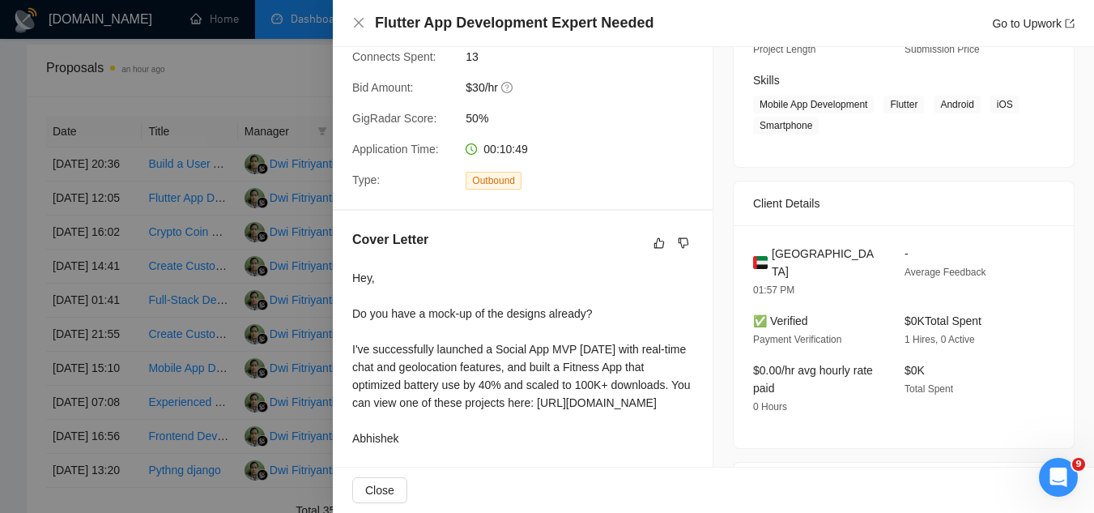 The image size is (1094, 513). What do you see at coordinates (914, 370) in the screenshot?
I see `span: $0K` at bounding box center [914, 370].